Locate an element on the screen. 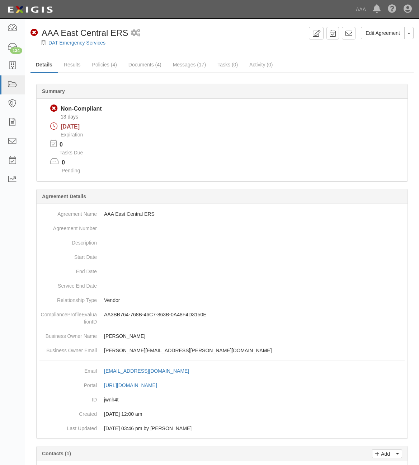  dt: Last Updated is located at coordinates (68, 426).